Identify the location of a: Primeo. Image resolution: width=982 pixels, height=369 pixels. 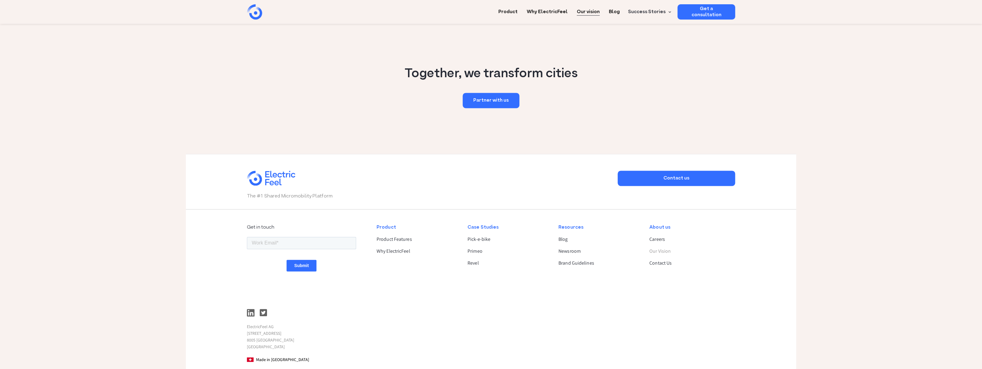
(508, 251).